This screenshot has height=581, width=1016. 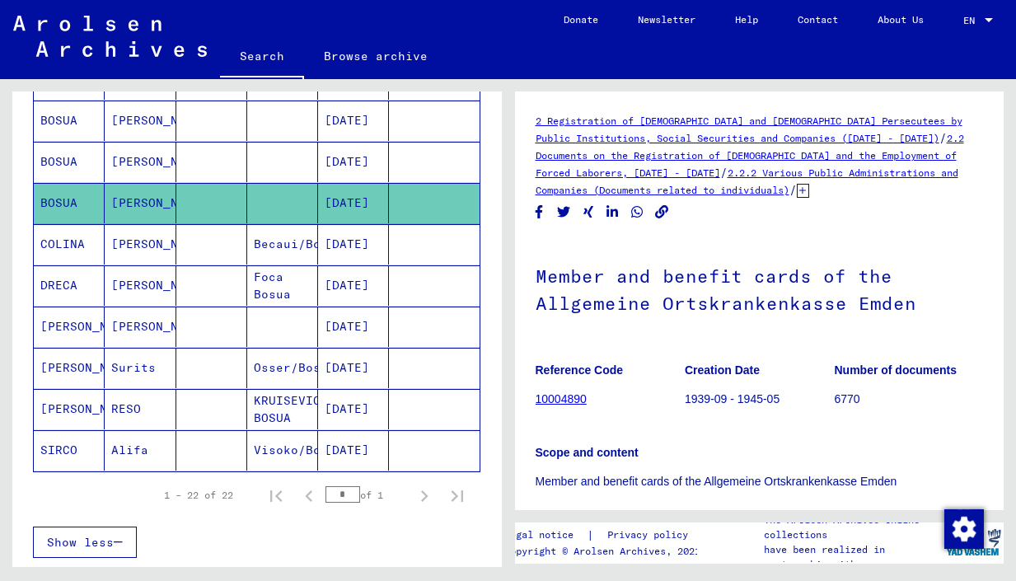 I want to click on mat-cell: DRECA, so click(x=69, y=285).